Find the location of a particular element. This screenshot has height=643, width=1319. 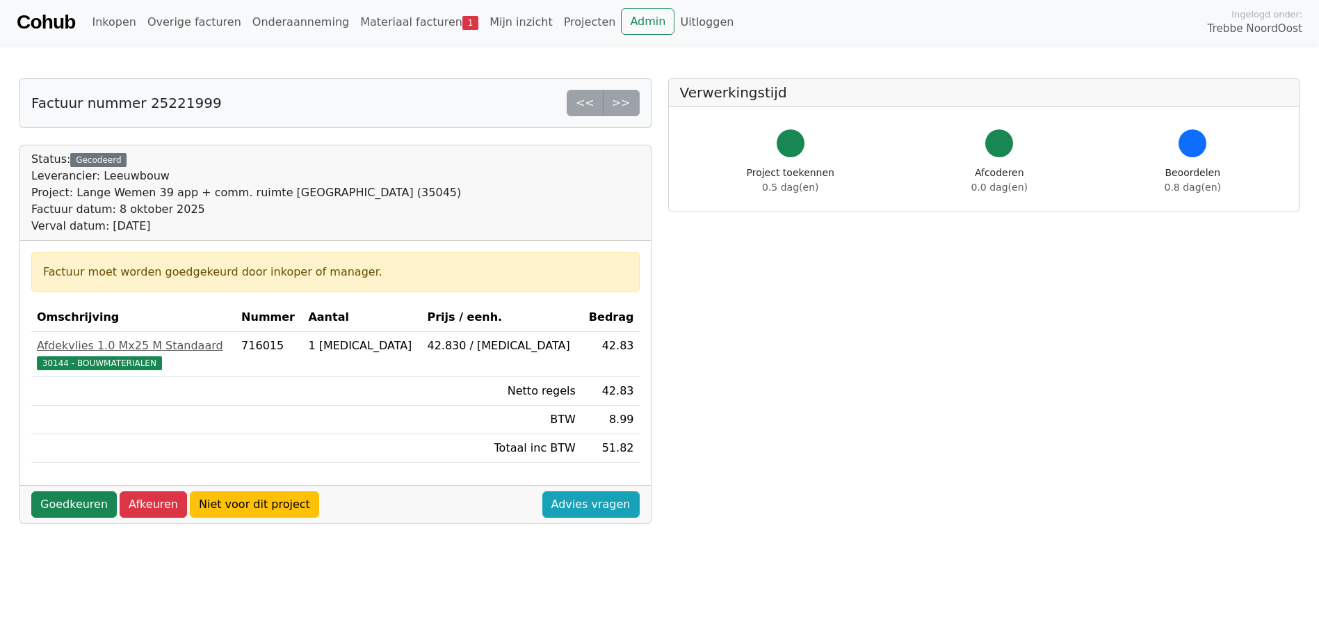

th: Omschrijving is located at coordinates (134, 317).